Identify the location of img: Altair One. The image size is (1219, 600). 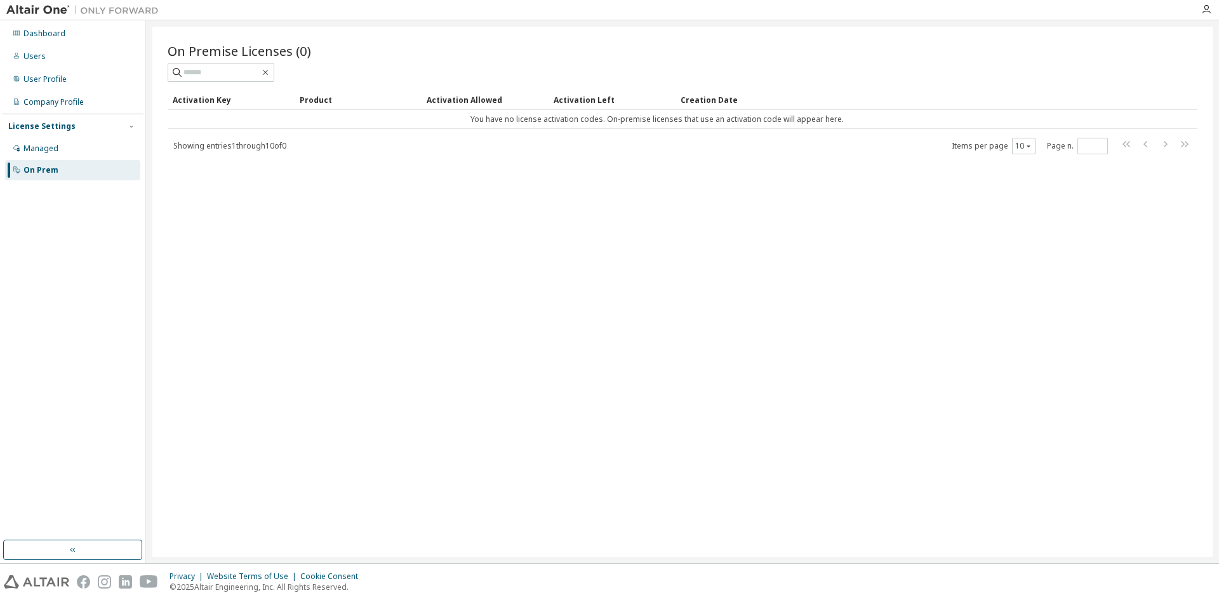
(86, 10).